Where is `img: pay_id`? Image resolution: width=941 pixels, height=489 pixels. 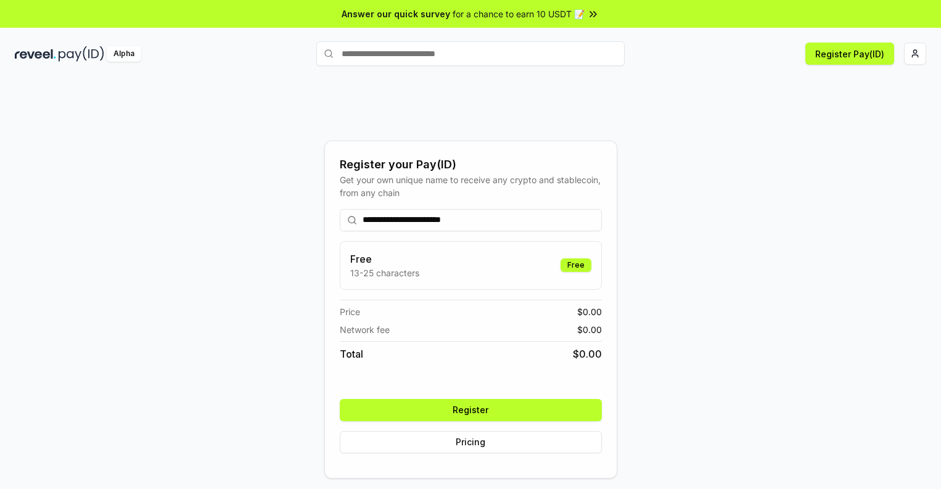 img: pay_id is located at coordinates (81, 54).